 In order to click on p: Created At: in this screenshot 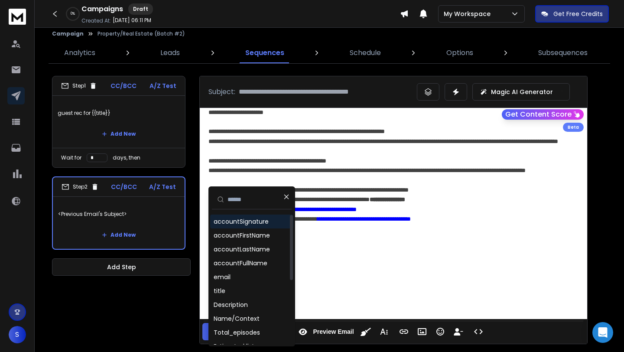, I will do `click(96, 21)`.